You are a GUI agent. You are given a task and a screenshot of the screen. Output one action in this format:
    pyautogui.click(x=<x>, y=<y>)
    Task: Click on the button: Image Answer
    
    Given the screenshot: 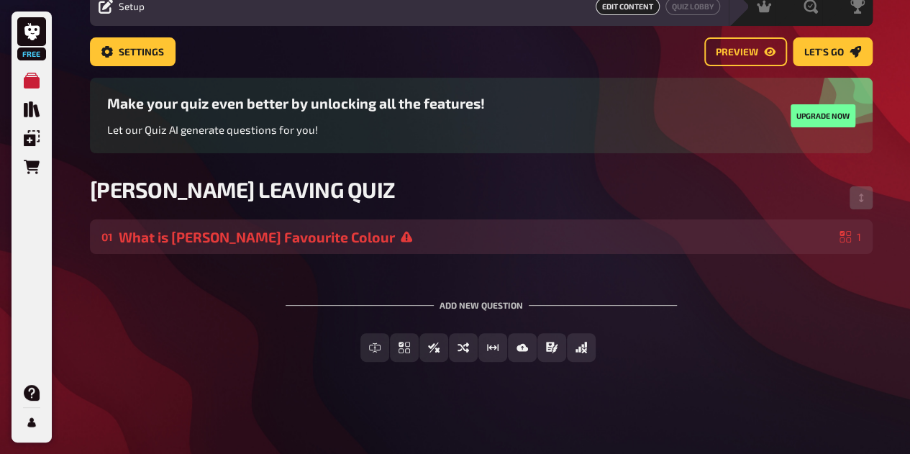 What is the action you would take?
    pyautogui.click(x=522, y=347)
    